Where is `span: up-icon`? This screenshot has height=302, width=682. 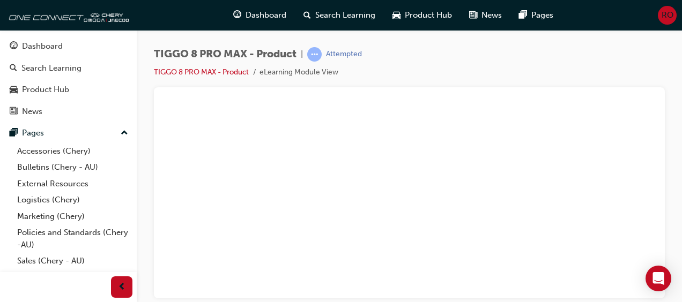 span: up-icon is located at coordinates (124, 134).